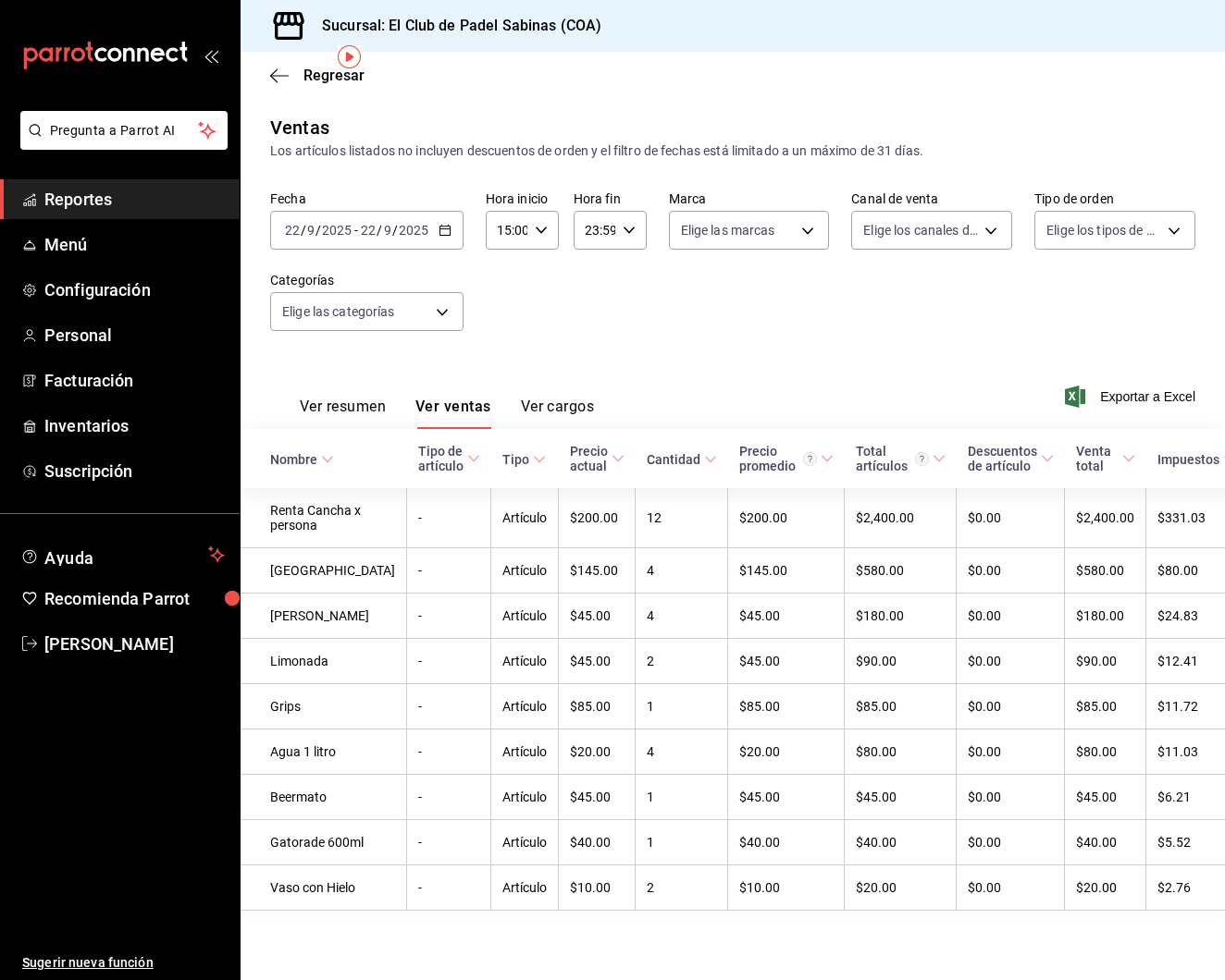 The height and width of the screenshot is (980, 1225). I want to click on div: Nombre, so click(293, 460).